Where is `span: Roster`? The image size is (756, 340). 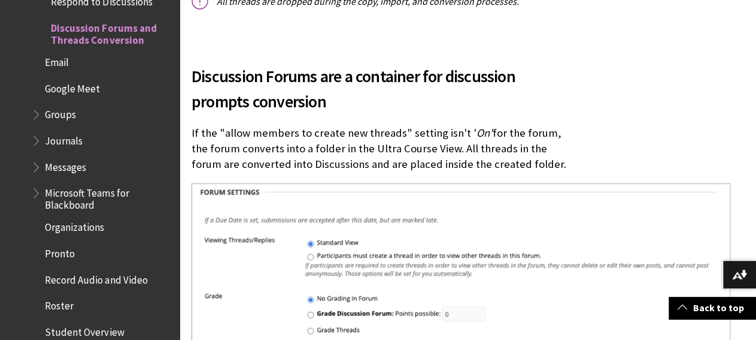 span: Roster is located at coordinates (59, 304).